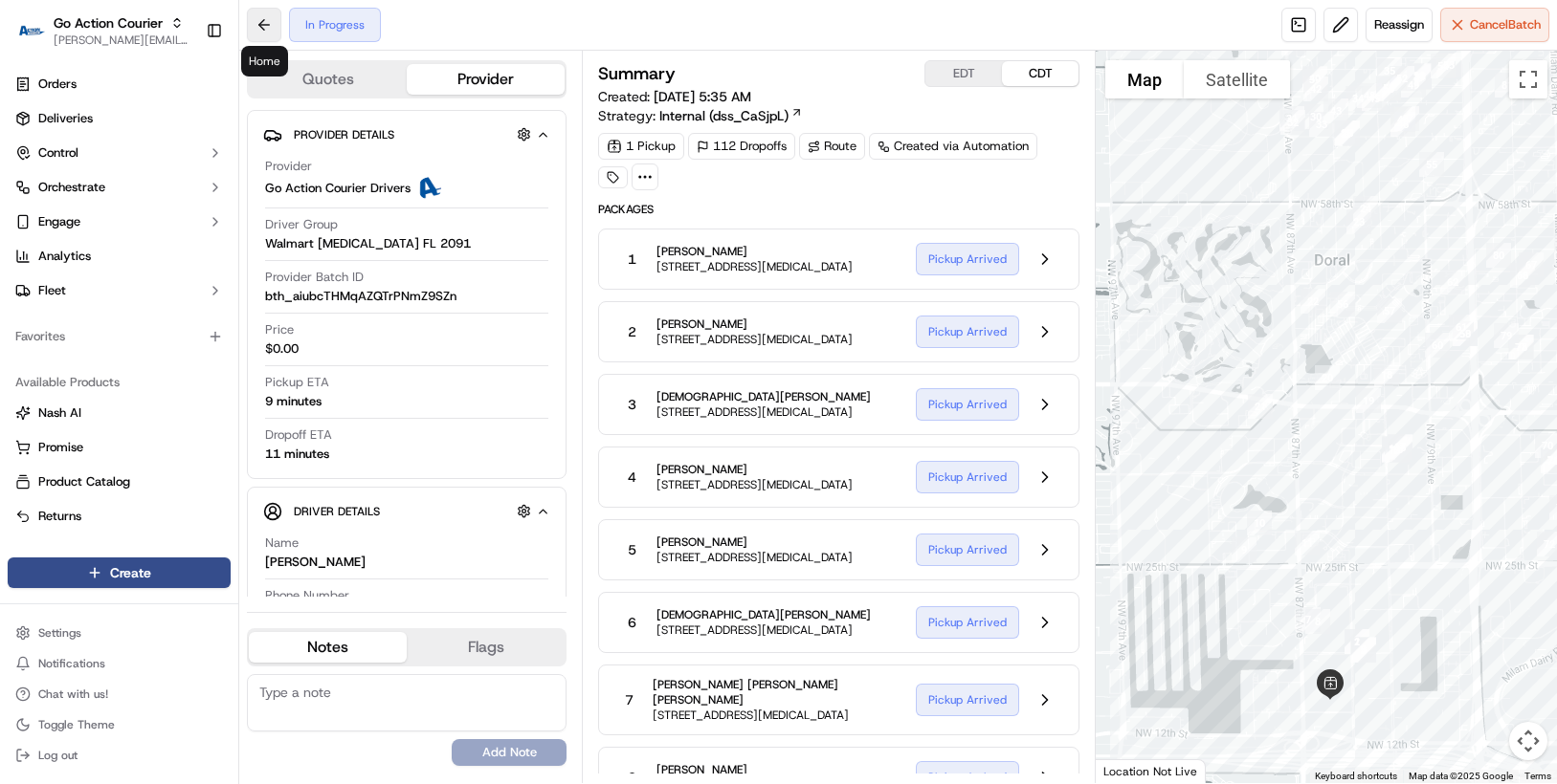 This screenshot has height=784, width=1557. What do you see at coordinates (1368, 401) in the screenshot?
I see `div: 19` at bounding box center [1368, 401].